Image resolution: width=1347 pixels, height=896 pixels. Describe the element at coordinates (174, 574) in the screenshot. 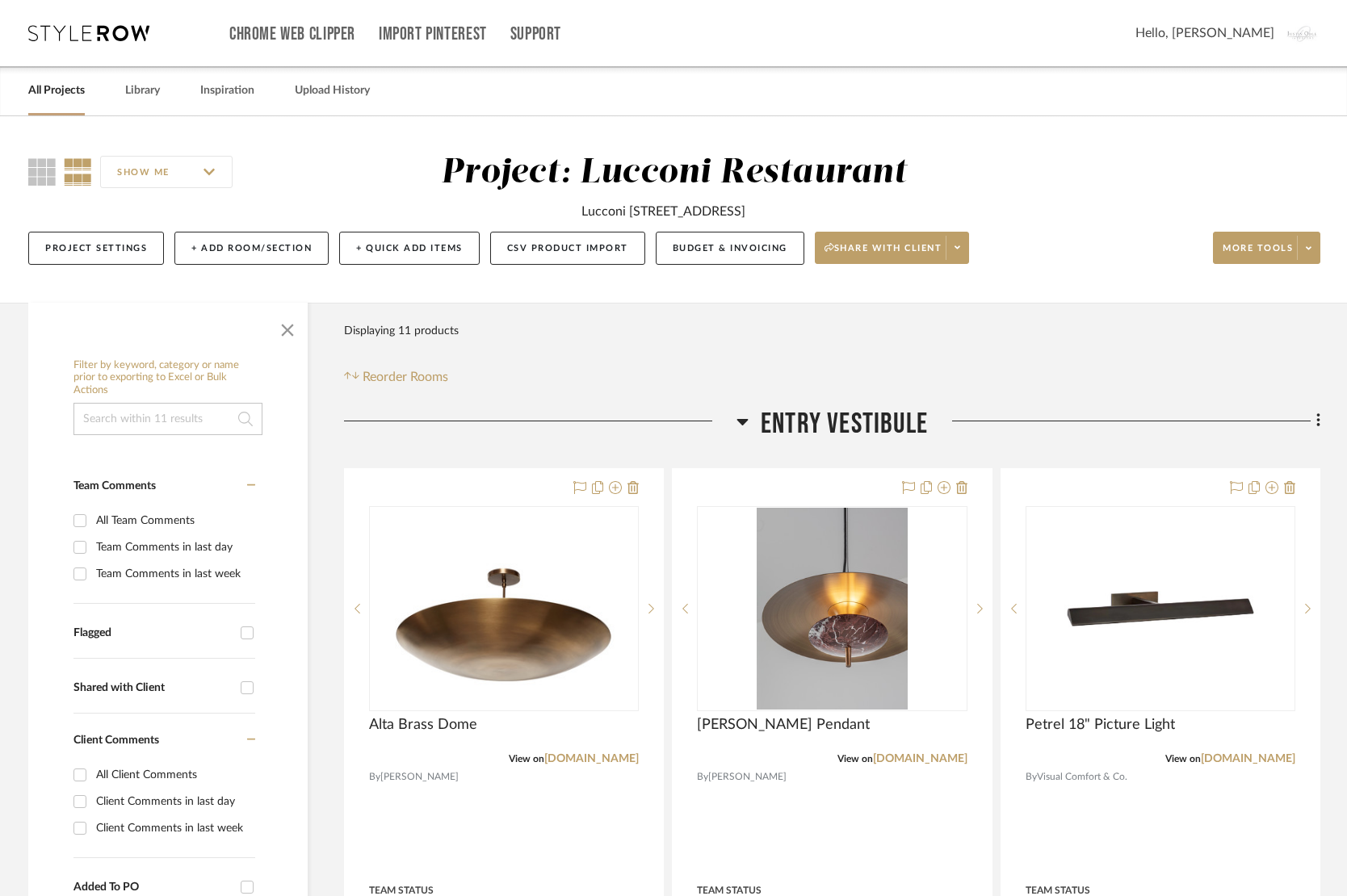

I see `div: Team Comments in last week` at that location.